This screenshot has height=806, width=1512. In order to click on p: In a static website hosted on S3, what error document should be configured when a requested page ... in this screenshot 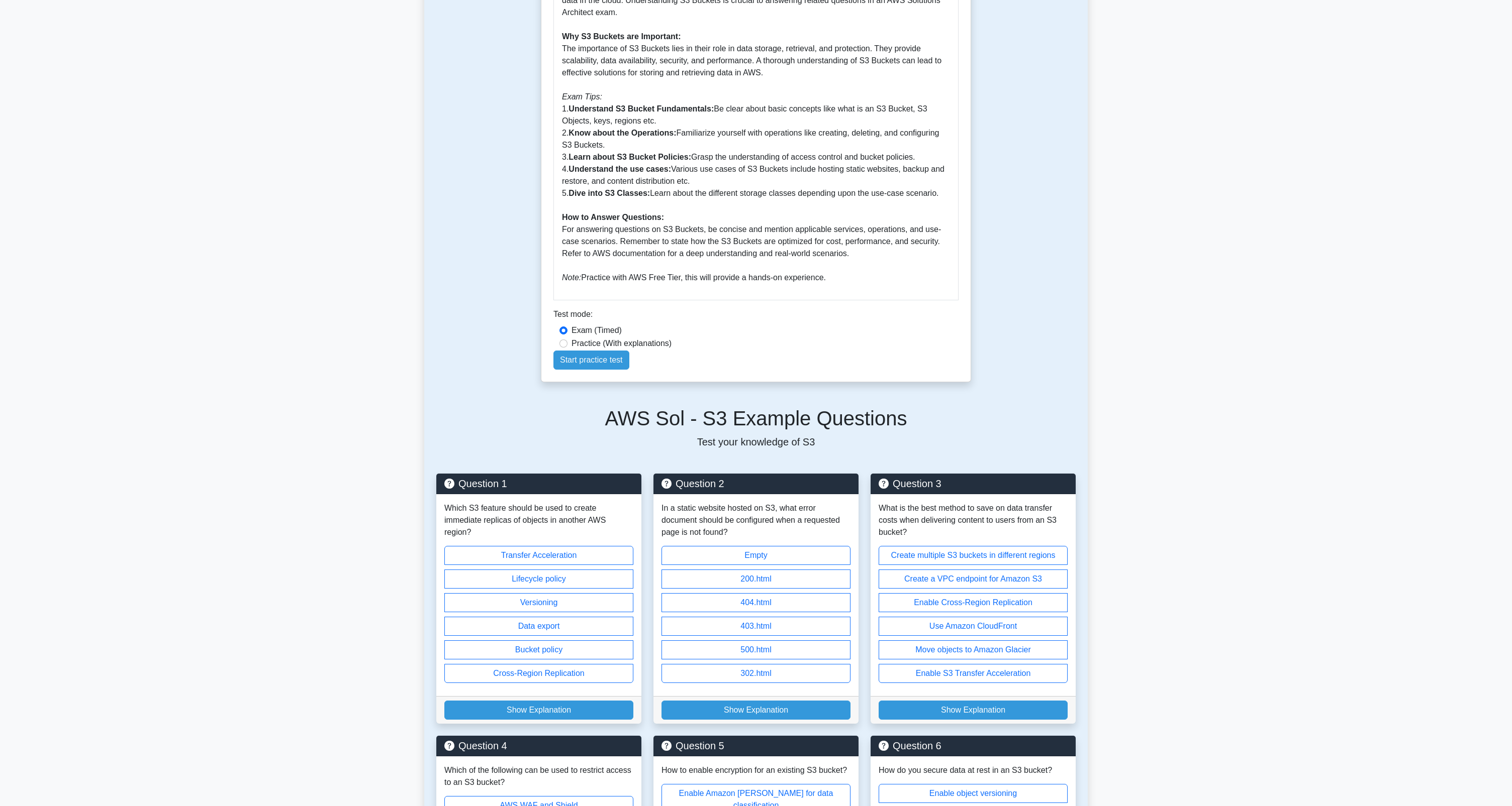, I will do `click(756, 520)`.